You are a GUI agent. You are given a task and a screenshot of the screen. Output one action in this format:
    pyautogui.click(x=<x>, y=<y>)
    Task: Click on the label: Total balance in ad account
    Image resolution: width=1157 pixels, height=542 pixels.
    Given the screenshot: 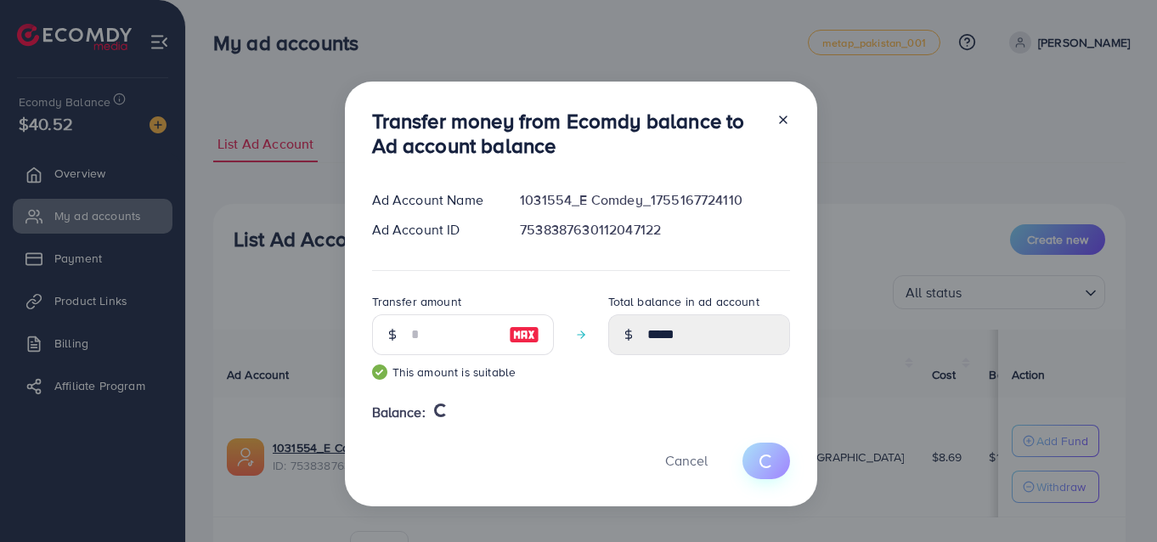 What is the action you would take?
    pyautogui.click(x=684, y=301)
    